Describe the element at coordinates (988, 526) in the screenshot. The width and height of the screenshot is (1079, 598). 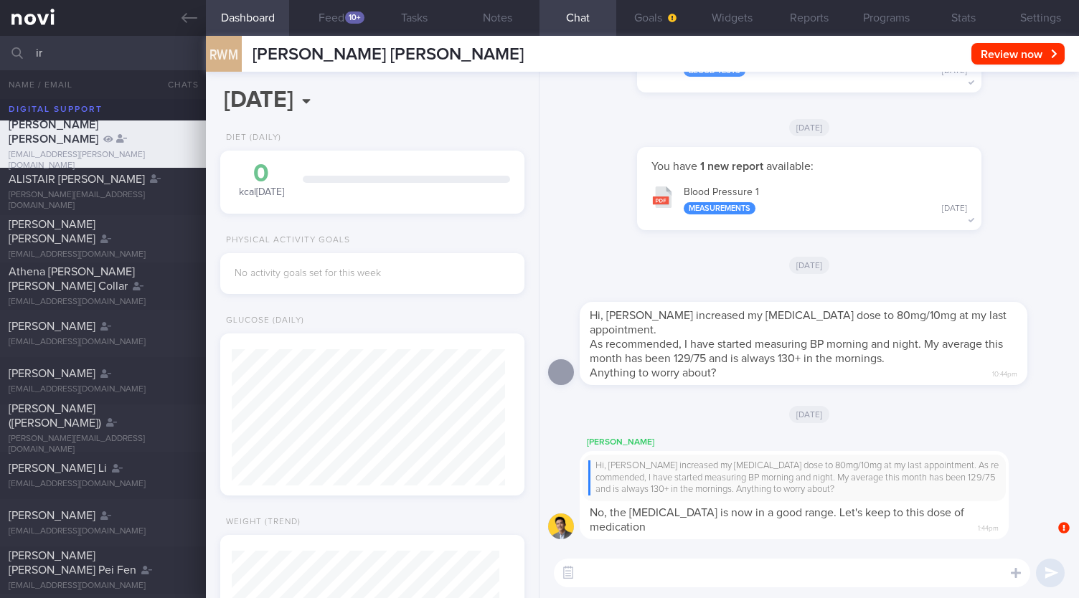
I see `span: 1:44pm` at that location.